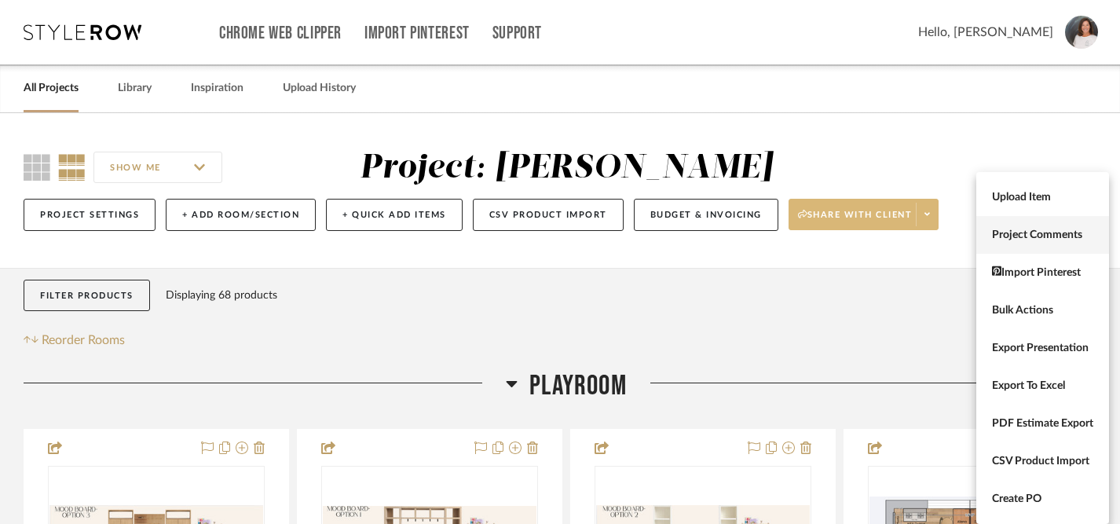  What do you see at coordinates (1043, 310) in the screenshot?
I see `span: Bulk Actions` at bounding box center [1043, 310].